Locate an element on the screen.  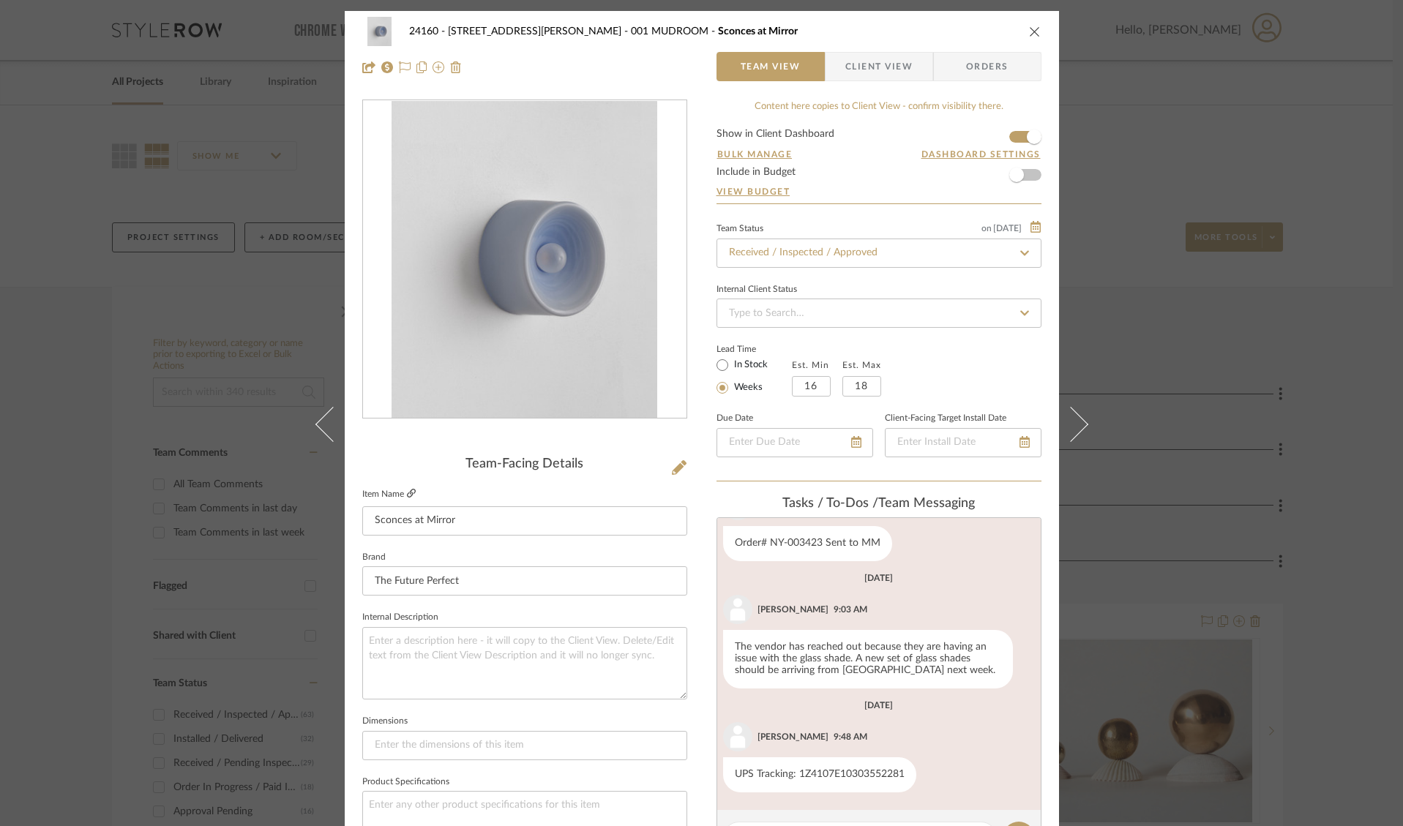
div: 9:03 AM is located at coordinates (850, 610).